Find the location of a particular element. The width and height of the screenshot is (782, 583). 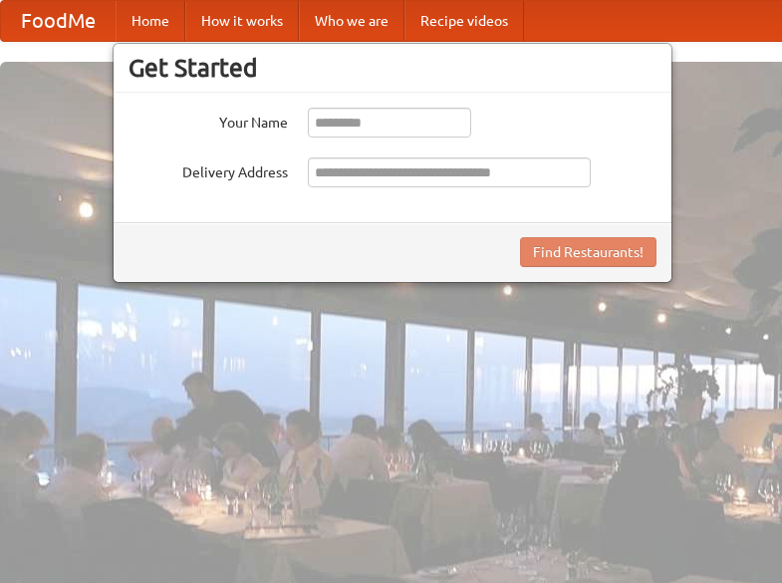

a: Recipe videos is located at coordinates (464, 21).